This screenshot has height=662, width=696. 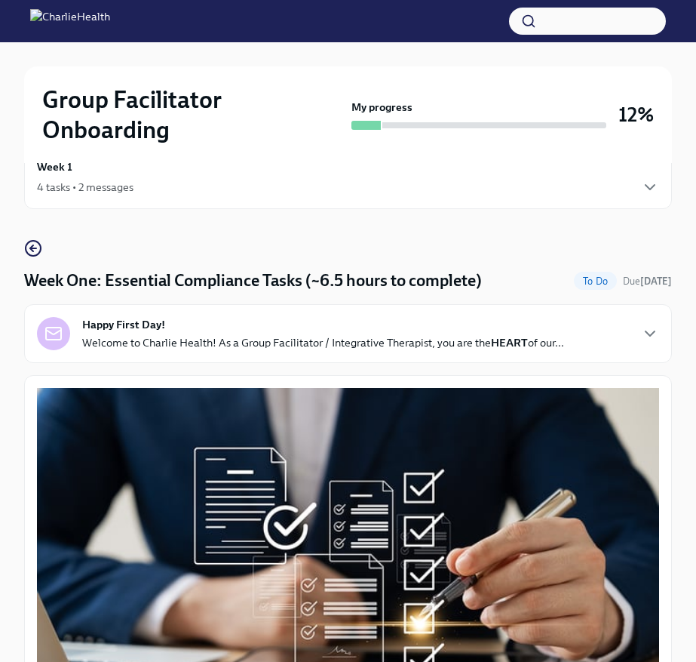 I want to click on h4: Week One: Essential Compliance Tasks (~6.5 hours to complete), so click(x=253, y=281).